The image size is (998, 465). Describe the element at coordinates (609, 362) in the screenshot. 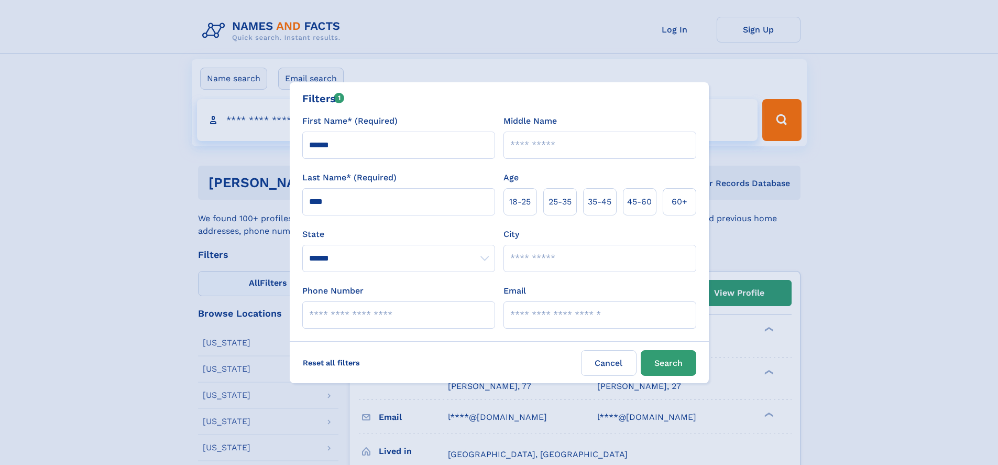

I see `label: Cancel` at that location.